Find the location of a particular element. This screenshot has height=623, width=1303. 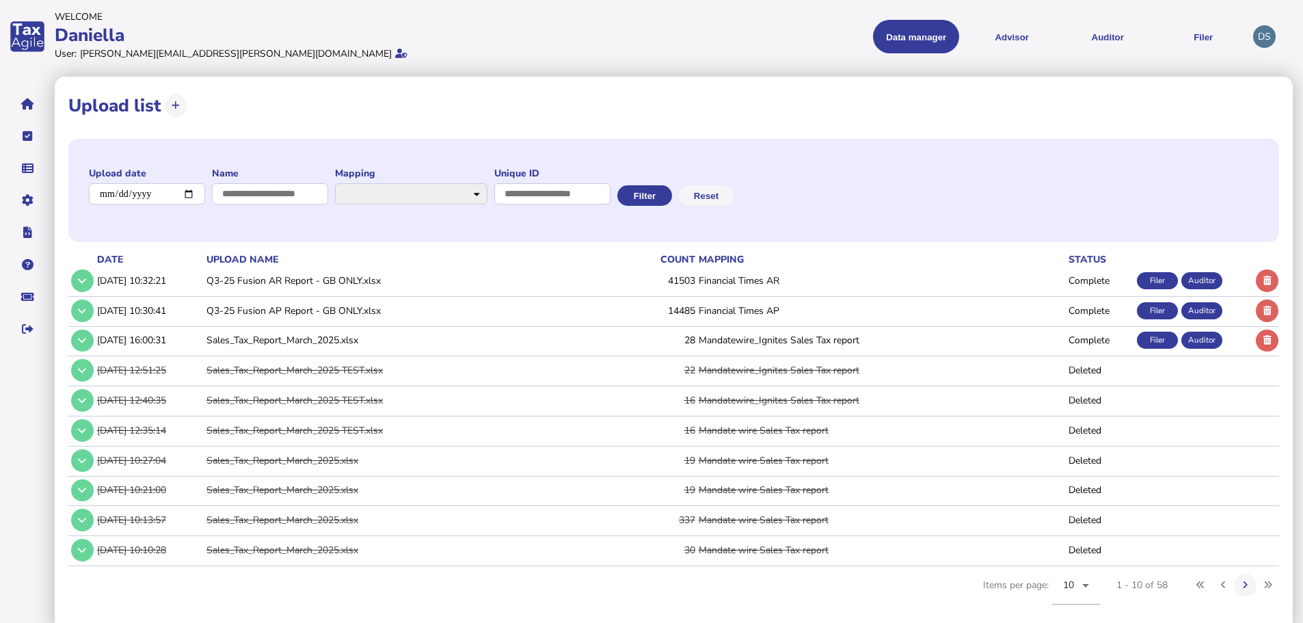

button: Filter is located at coordinates (645, 196).